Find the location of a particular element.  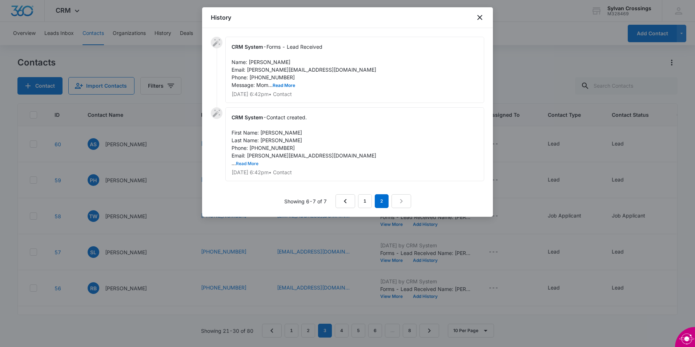

a: Page 1 is located at coordinates (365, 201).